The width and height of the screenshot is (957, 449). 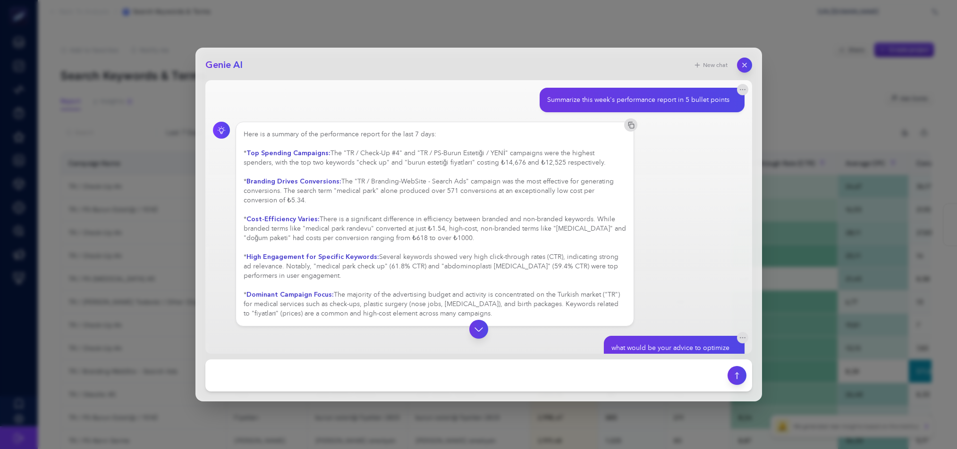 I want to click on h2: Genie AI, so click(x=224, y=65).